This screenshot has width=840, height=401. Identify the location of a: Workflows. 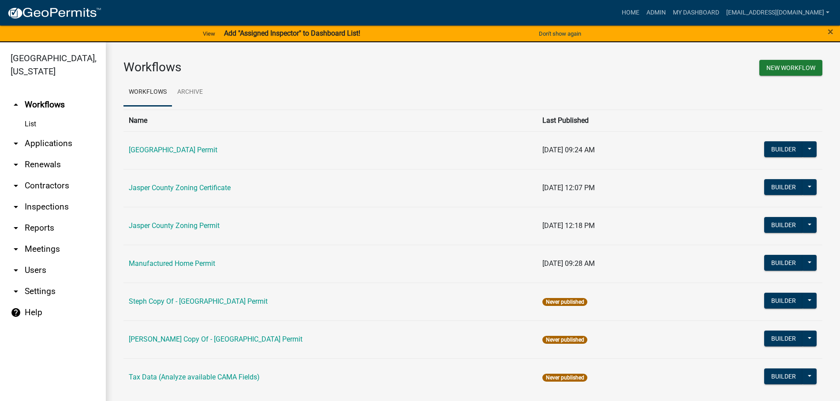
(148, 93).